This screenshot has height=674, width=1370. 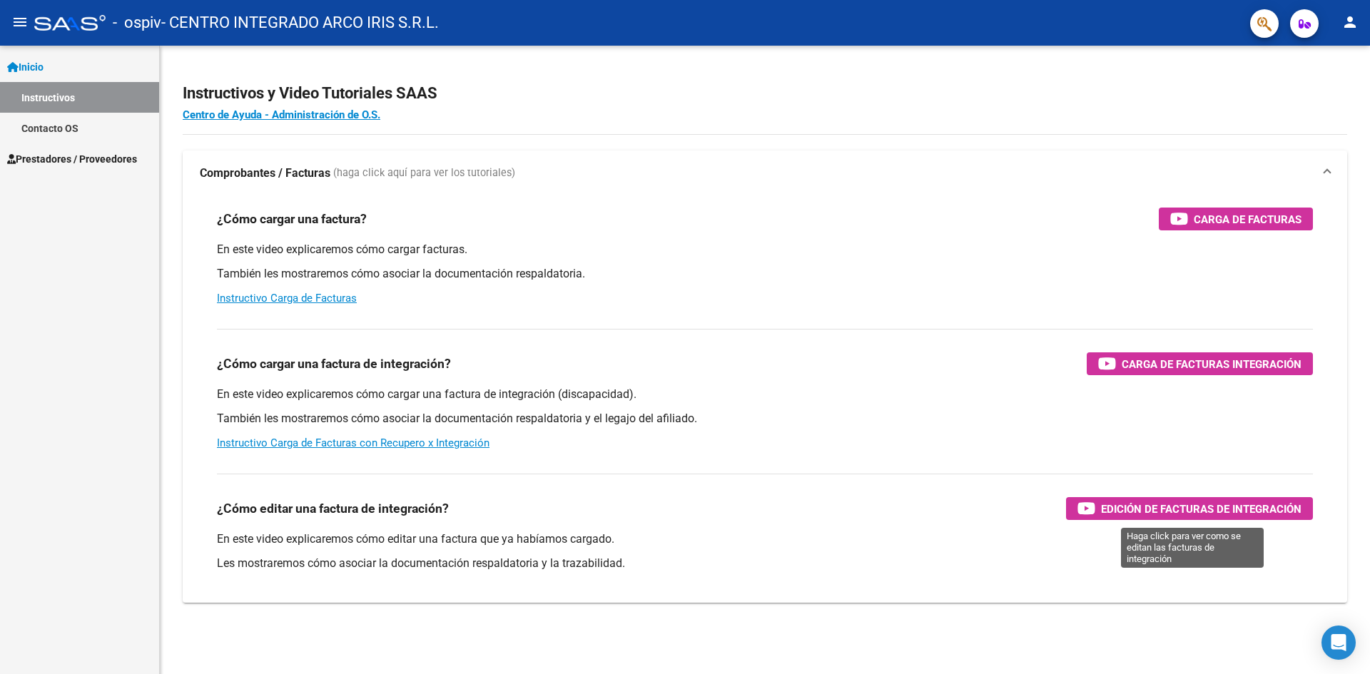 I want to click on span: Carga de Facturas Integración, so click(x=1212, y=364).